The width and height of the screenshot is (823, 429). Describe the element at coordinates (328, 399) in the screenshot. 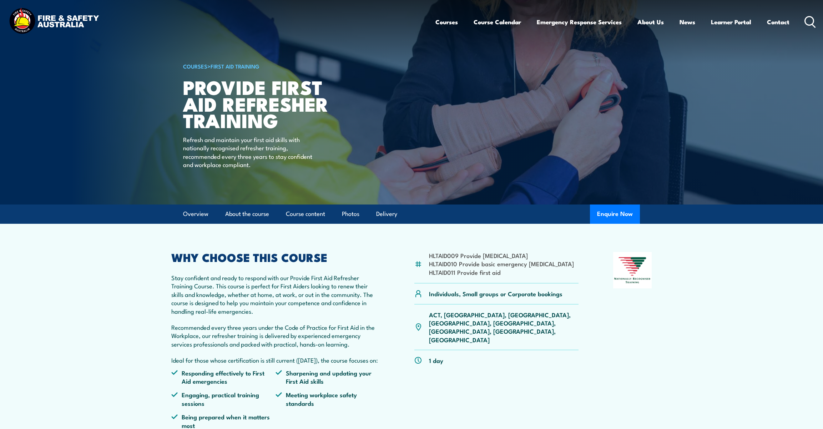

I see `li: Meeting workplace safety standards` at that location.